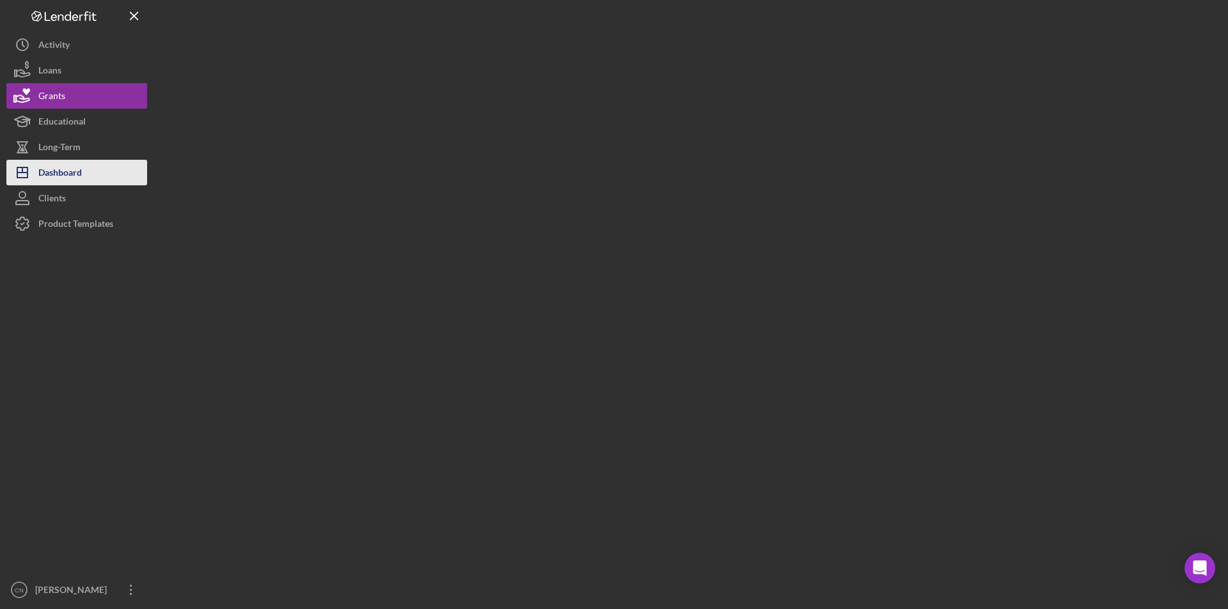 This screenshot has width=1228, height=609. I want to click on a: Activity, so click(77, 45).